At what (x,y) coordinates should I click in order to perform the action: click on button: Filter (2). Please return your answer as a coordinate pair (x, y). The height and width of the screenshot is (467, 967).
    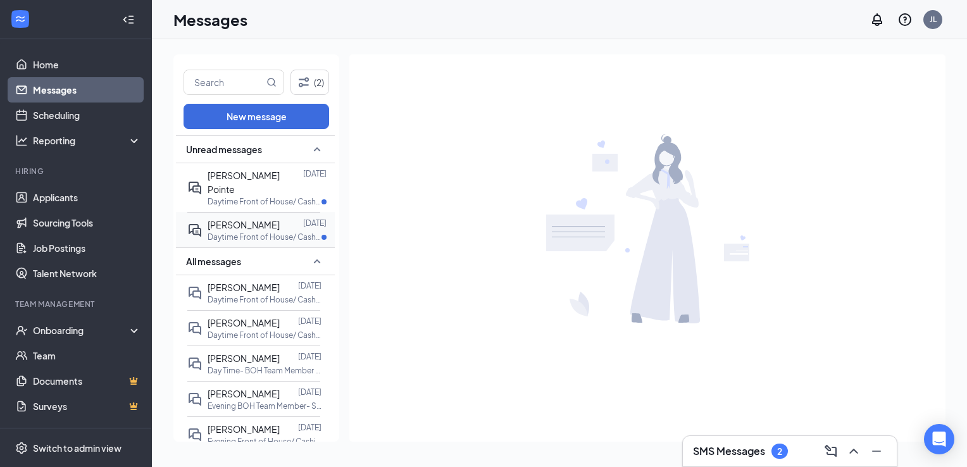
    Looking at the image, I should click on (309, 82).